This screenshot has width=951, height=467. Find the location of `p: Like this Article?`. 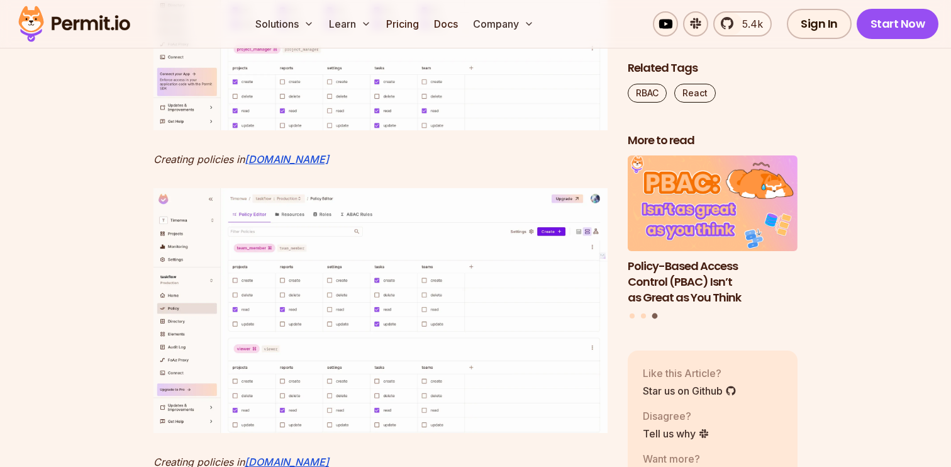

p: Like this Article? is located at coordinates (689, 373).